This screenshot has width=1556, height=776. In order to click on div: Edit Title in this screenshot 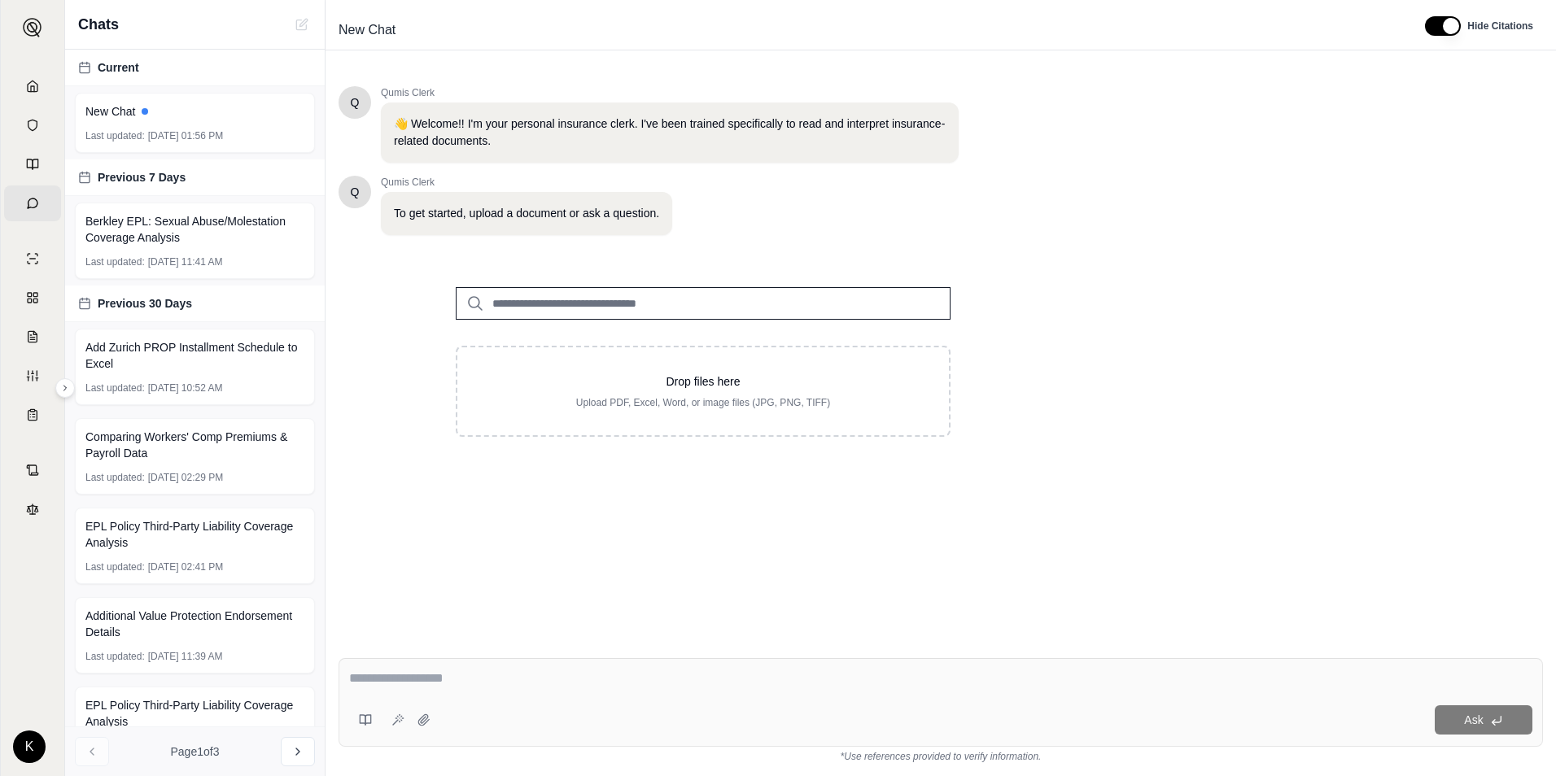, I will do `click(868, 30)`.